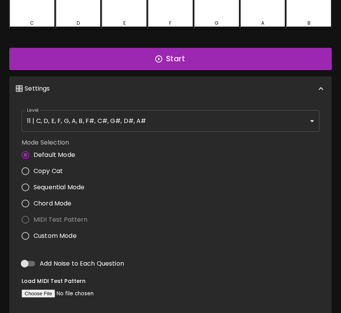  I want to click on div: 11 | C, D, E, F, G, A, B, F#, C#, G#, D#, A#, so click(170, 121).